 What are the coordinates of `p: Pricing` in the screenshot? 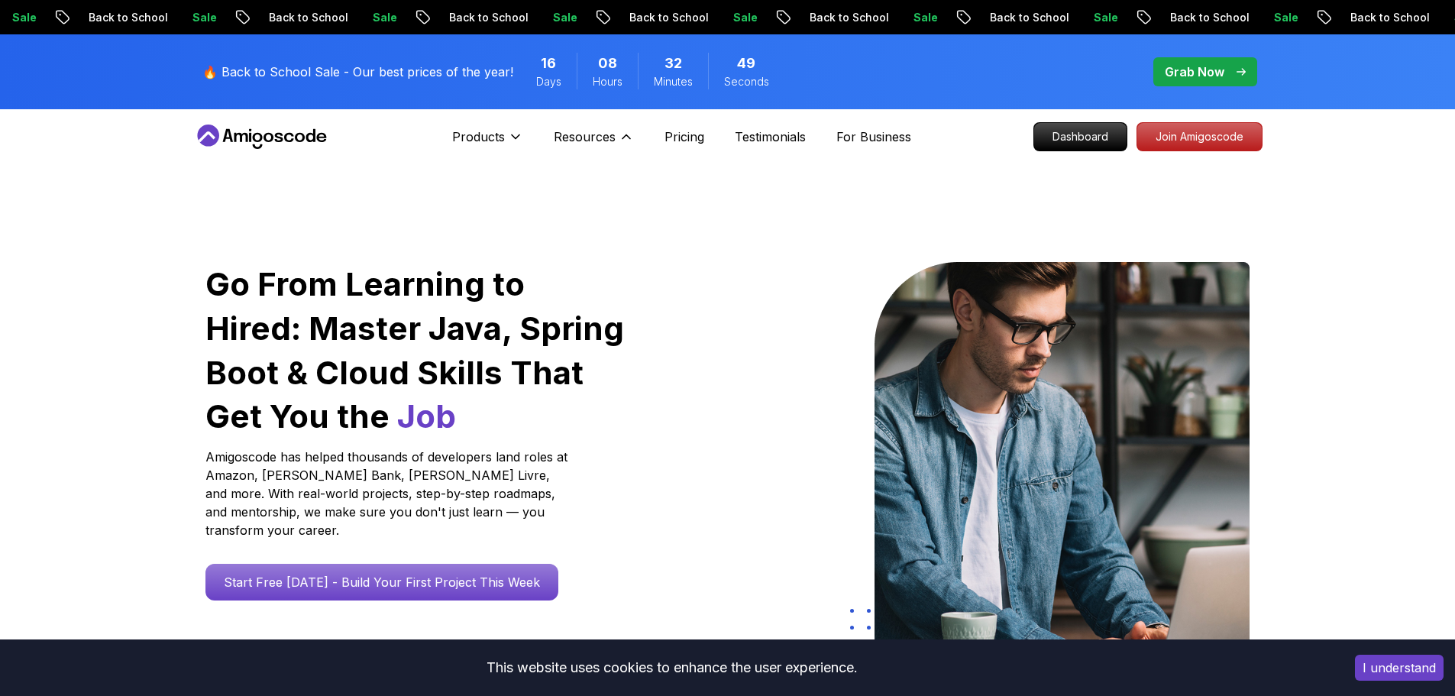 It's located at (684, 137).